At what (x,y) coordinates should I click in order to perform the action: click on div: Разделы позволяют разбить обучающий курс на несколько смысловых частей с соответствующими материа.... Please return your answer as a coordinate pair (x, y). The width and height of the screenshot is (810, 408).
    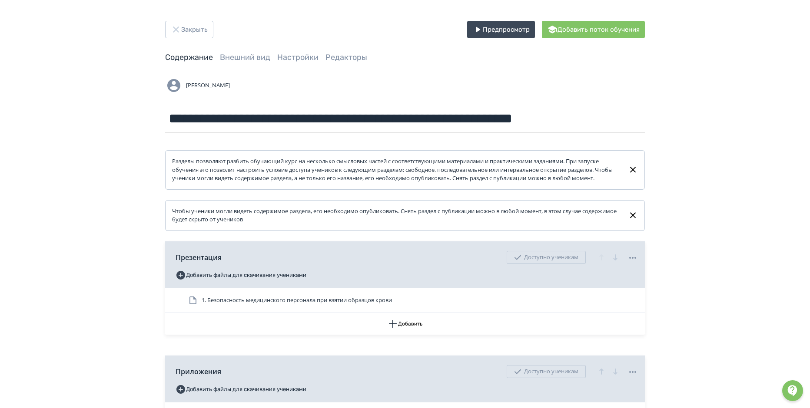
    Looking at the image, I should click on (396, 170).